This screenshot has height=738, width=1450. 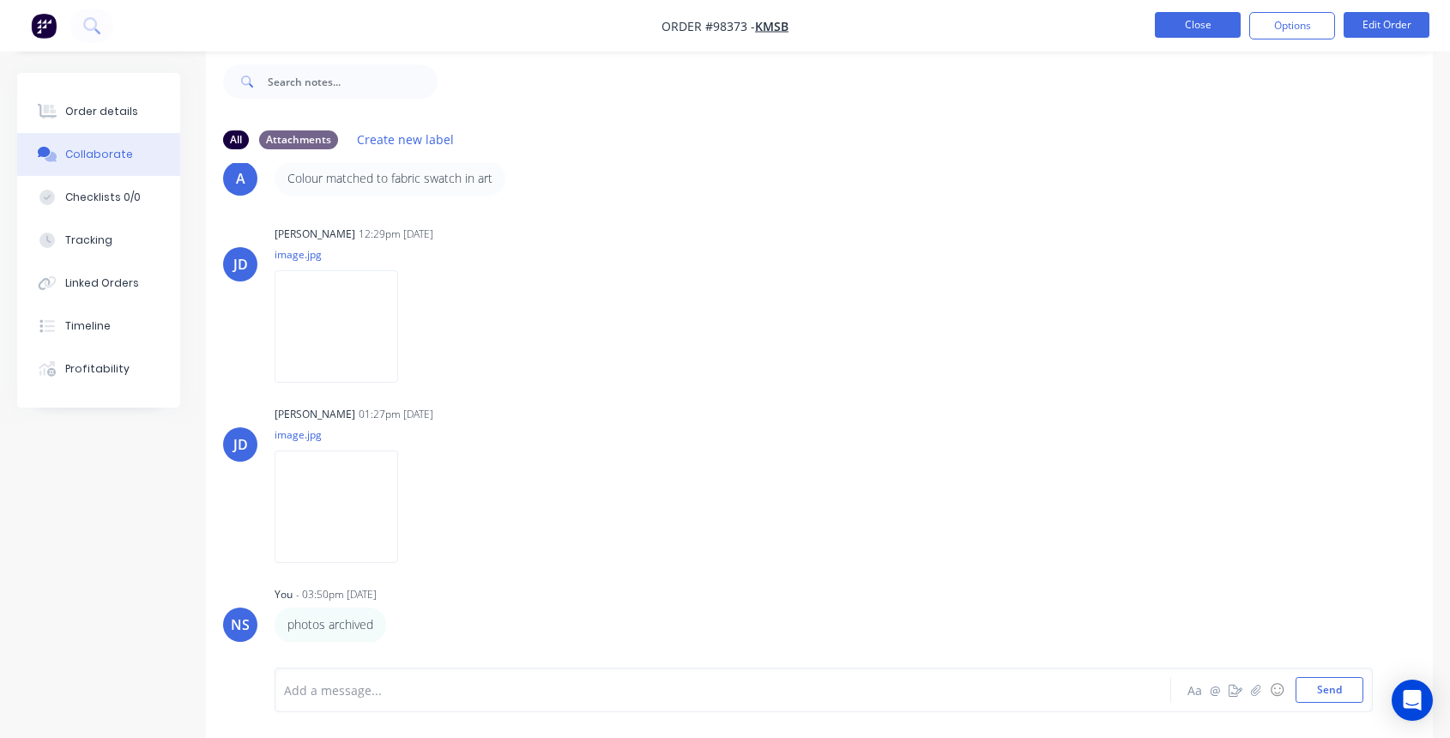 What do you see at coordinates (389, 178) in the screenshot?
I see `p: Colour matched to fabric swatch in art` at bounding box center [389, 178].